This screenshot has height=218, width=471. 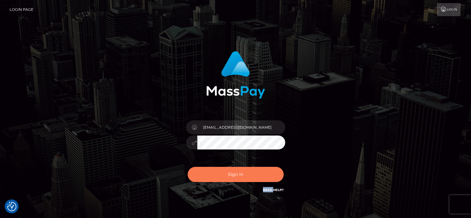 What do you see at coordinates (236, 174) in the screenshot?
I see `button: Sign in` at bounding box center [236, 174].